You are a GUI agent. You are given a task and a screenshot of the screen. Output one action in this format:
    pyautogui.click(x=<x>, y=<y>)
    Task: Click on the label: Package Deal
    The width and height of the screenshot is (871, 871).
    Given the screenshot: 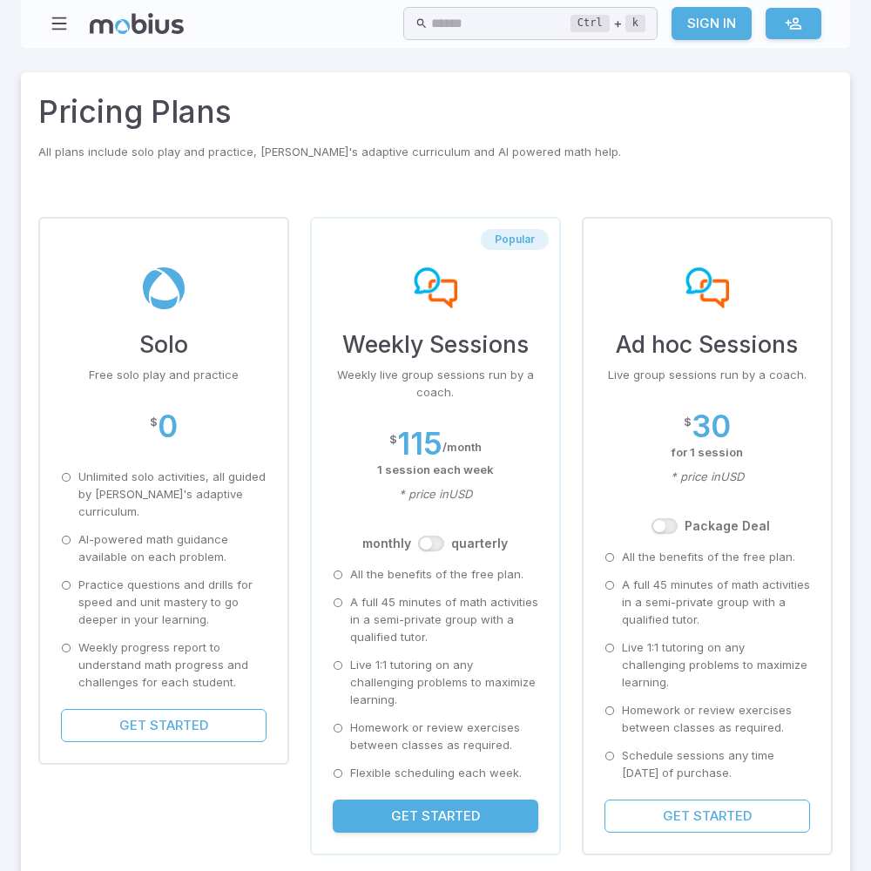 What is the action you would take?
    pyautogui.click(x=727, y=526)
    